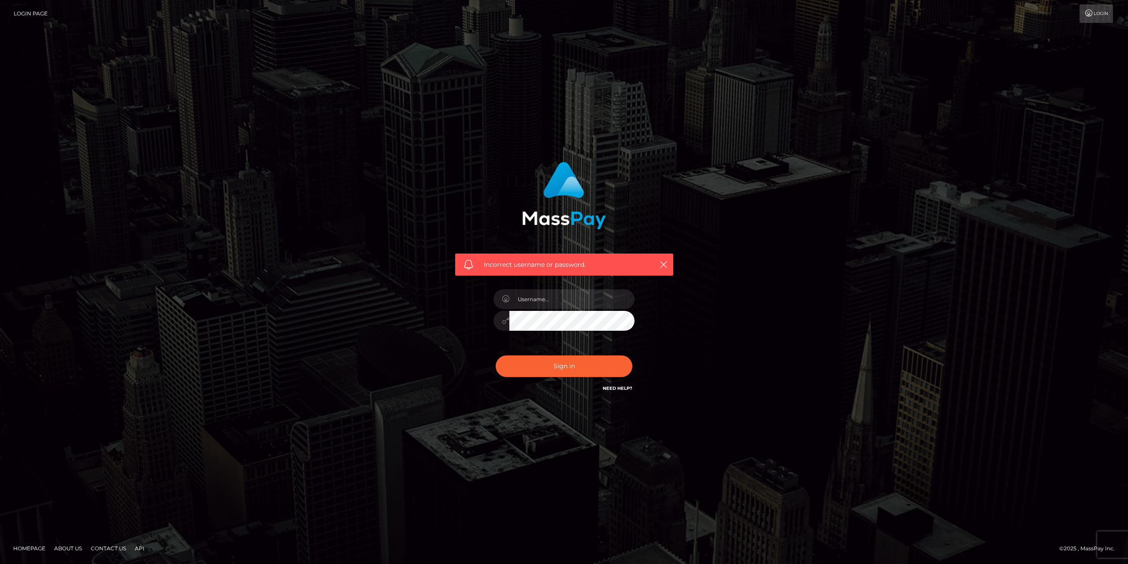  What do you see at coordinates (1096, 14) in the screenshot?
I see `a: Login` at bounding box center [1096, 14].